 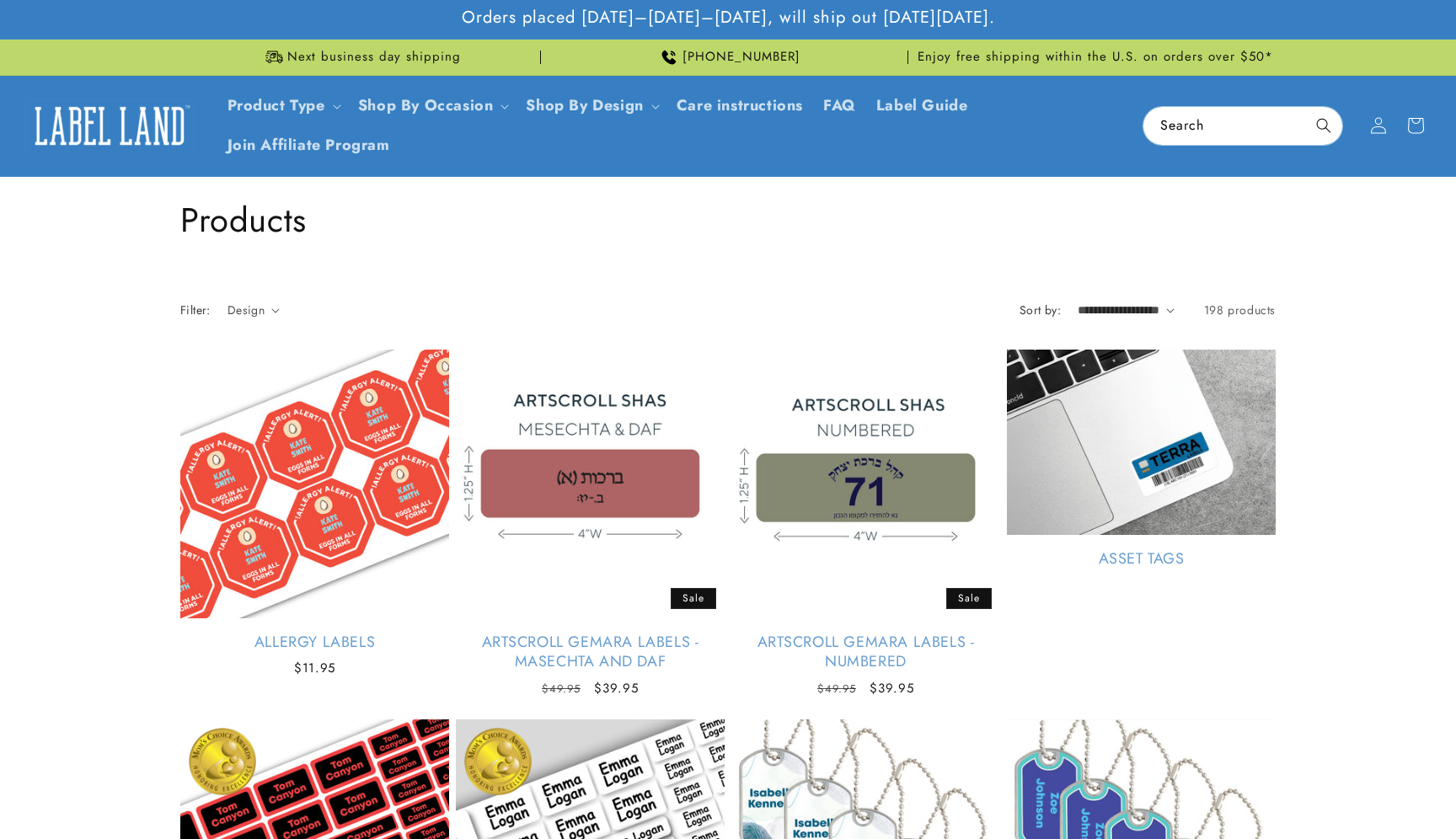 What do you see at coordinates (425, 106) in the screenshot?
I see `span: Shop By Occasion` at bounding box center [425, 106].